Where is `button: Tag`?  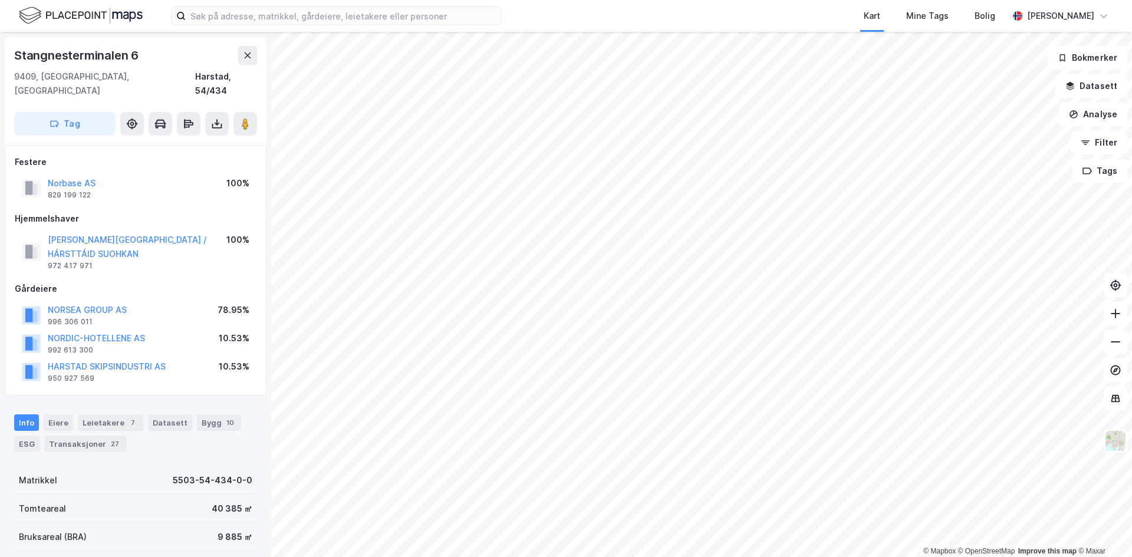
button: Tag is located at coordinates (65, 124).